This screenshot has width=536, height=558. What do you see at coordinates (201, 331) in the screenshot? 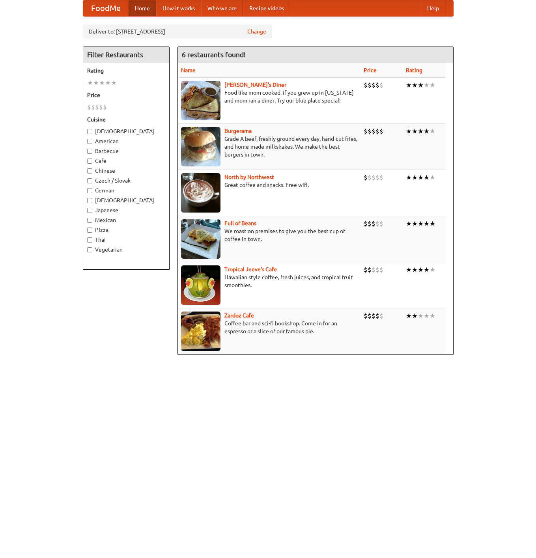
I see `img: zardoz.jpg` at bounding box center [201, 331].